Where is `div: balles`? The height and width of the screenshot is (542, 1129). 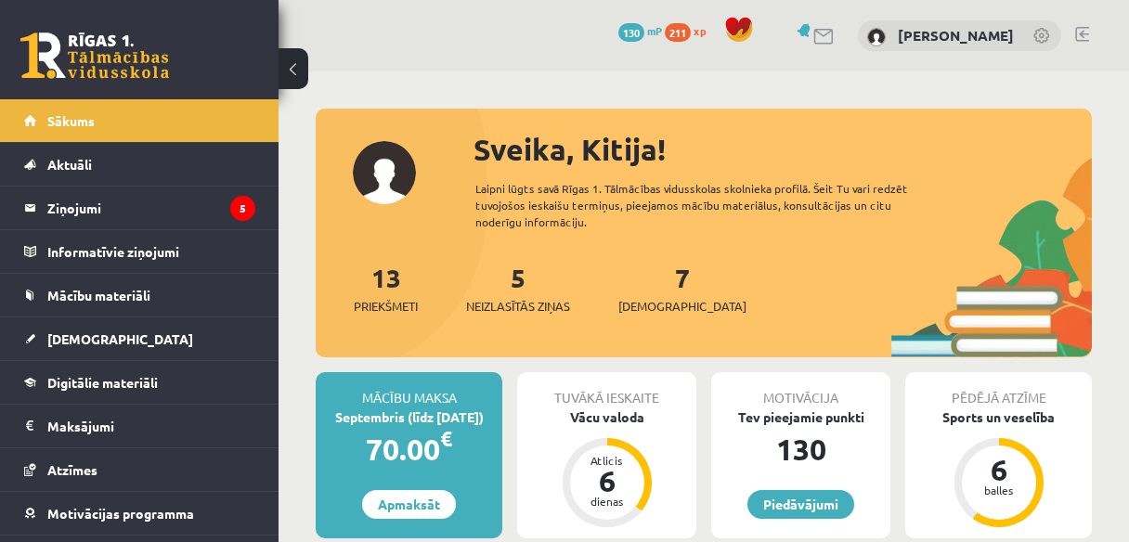
div: balles is located at coordinates (999, 490).